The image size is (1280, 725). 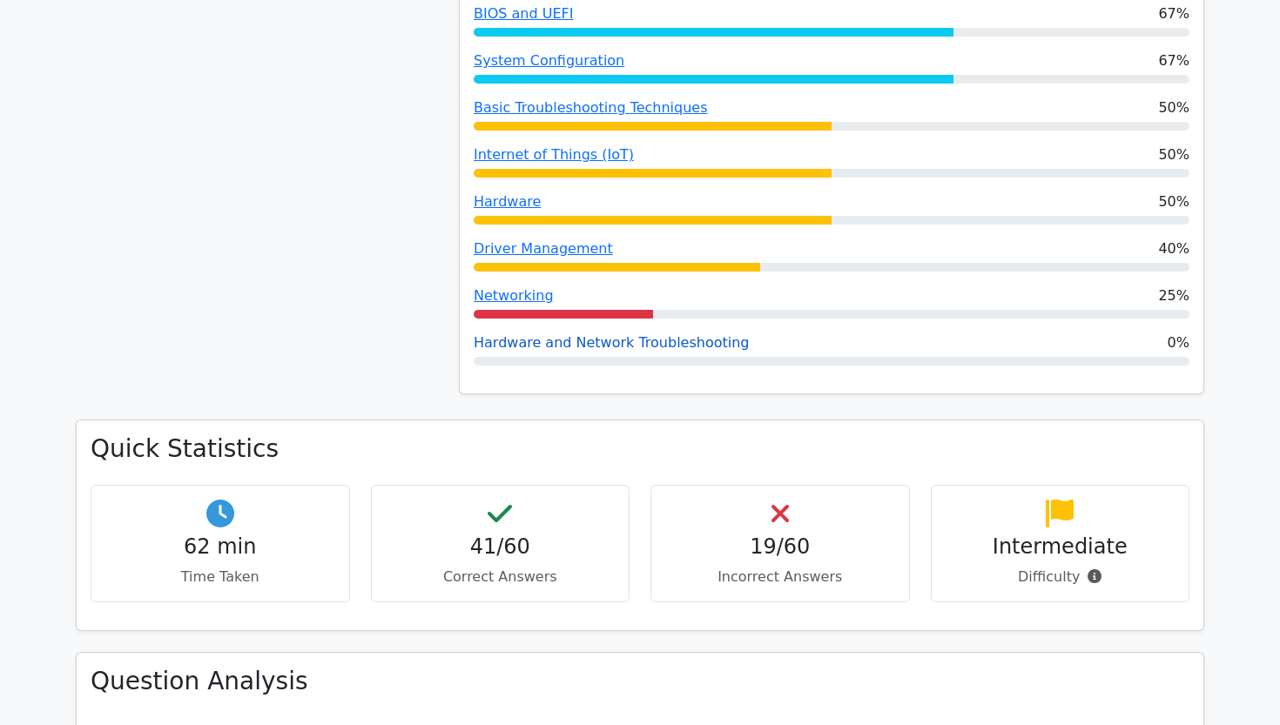 I want to click on h3: Quick Statistics, so click(x=640, y=449).